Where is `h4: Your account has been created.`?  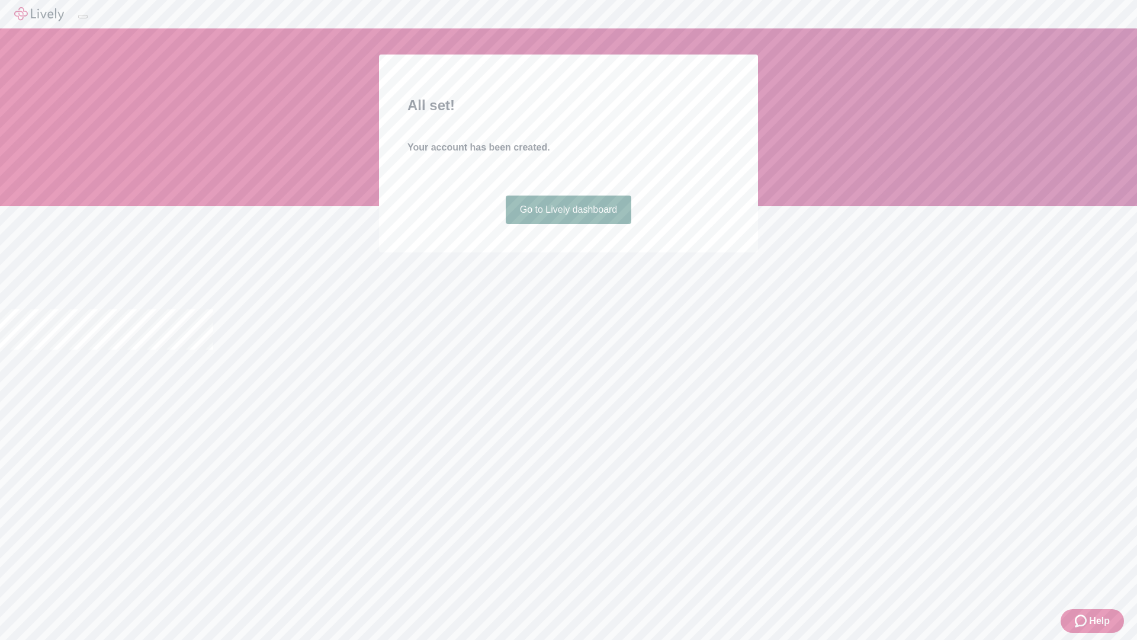
h4: Your account has been created. is located at coordinates (569, 147).